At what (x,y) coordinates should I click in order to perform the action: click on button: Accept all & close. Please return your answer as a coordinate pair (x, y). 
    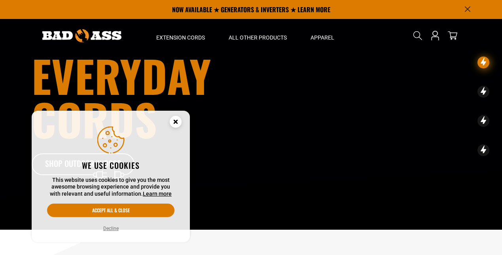
    Looking at the image, I should click on (111, 210).